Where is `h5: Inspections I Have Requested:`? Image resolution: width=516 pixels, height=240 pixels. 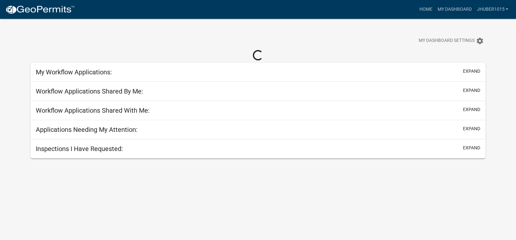
h5: Inspections I Have Requested: is located at coordinates (79, 149).